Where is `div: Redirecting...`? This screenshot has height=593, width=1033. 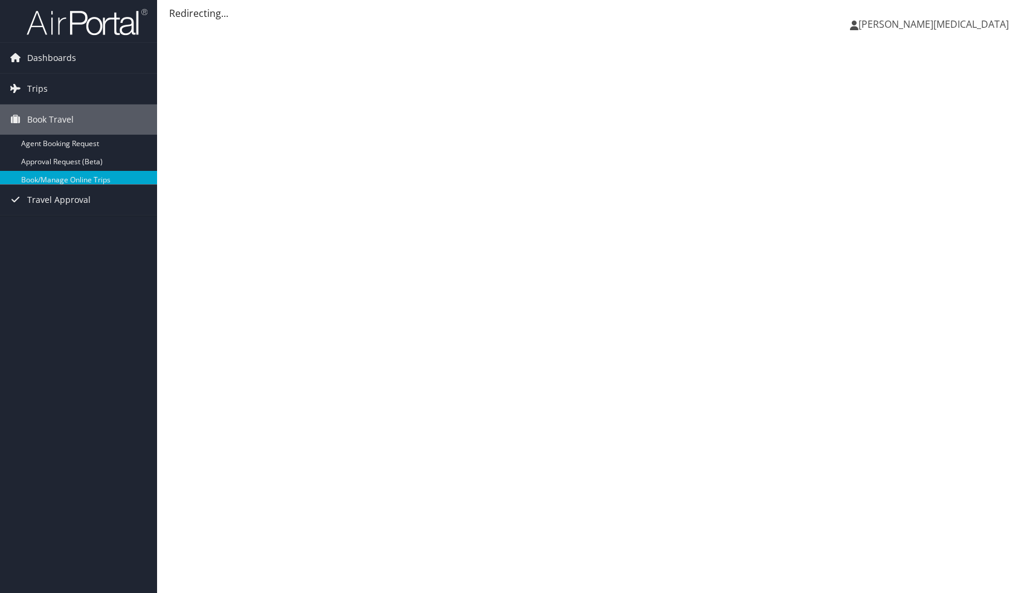
div: Redirecting... is located at coordinates (595, 13).